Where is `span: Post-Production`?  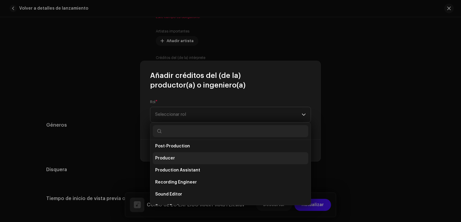 span: Post-Production is located at coordinates (173, 146).